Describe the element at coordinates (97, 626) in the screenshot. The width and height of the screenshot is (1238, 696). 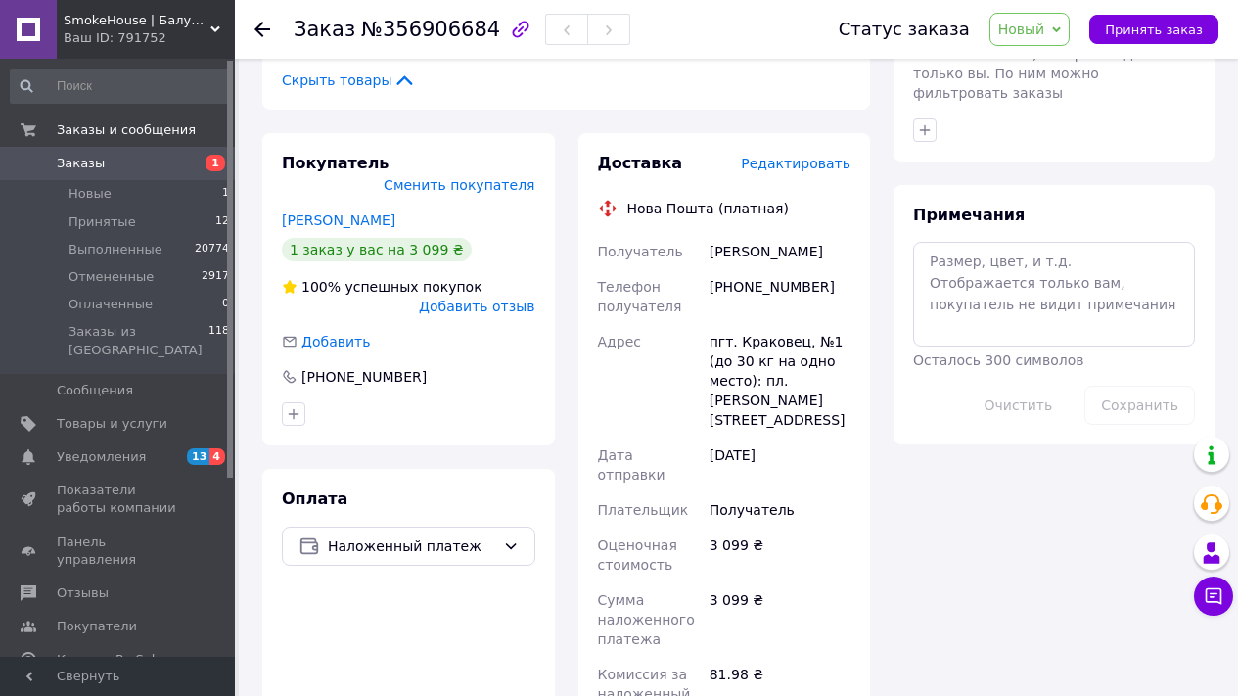
I see `span: Покупатели` at that location.